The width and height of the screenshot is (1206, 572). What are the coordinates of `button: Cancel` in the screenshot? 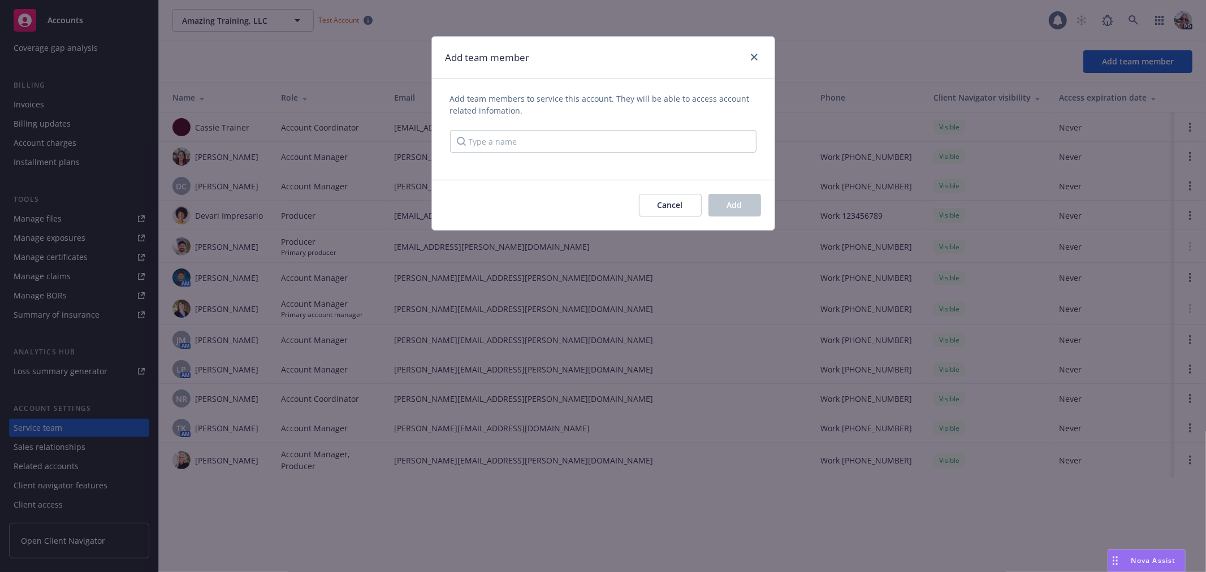 It's located at (670, 205).